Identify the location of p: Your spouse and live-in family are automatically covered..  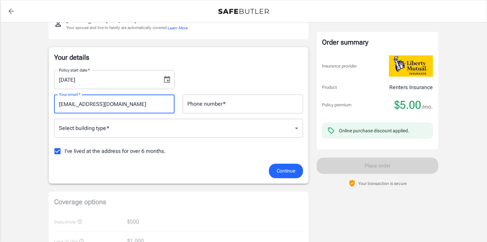
(127, 28).